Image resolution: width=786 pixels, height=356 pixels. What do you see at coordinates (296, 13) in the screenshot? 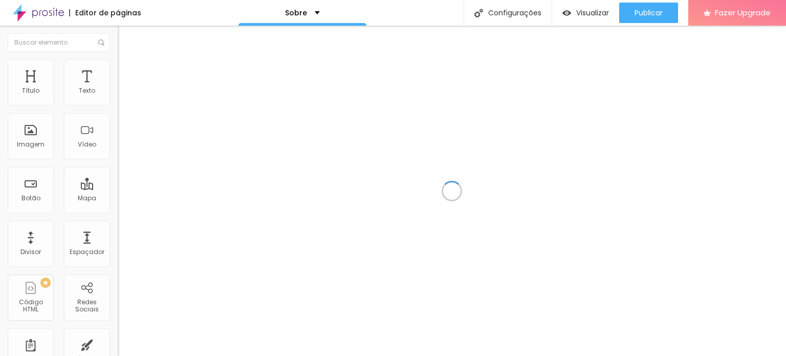
I see `p: Sobre` at bounding box center [296, 13].